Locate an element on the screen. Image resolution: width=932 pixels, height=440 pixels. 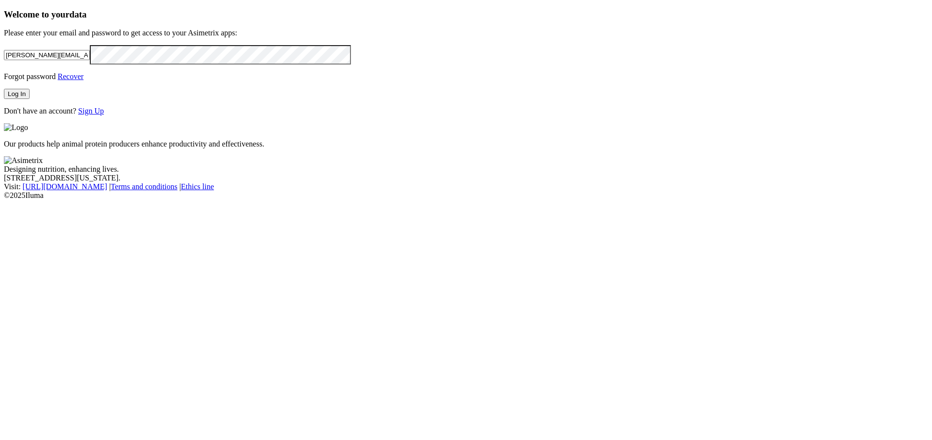
div: © 2025 Iluma is located at coordinates (466, 196).